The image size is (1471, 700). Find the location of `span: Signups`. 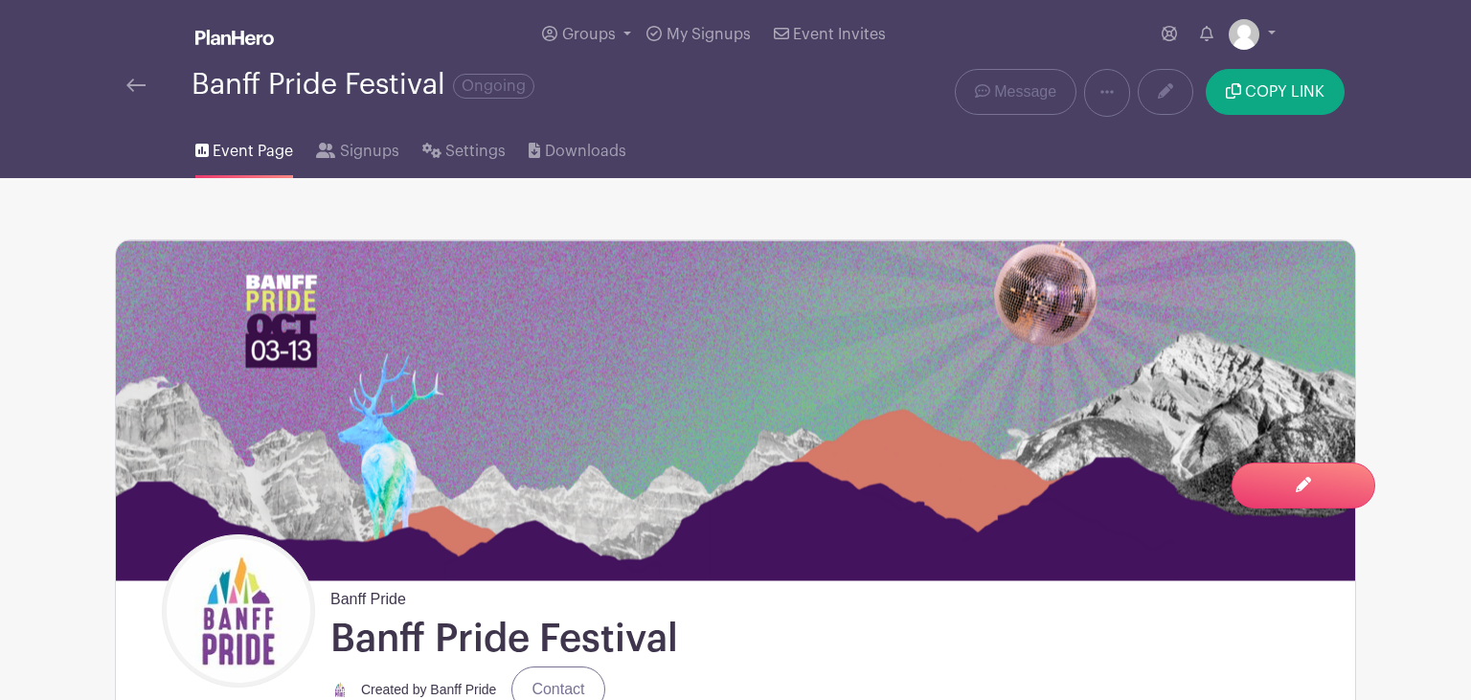

span: Signups is located at coordinates (370, 151).